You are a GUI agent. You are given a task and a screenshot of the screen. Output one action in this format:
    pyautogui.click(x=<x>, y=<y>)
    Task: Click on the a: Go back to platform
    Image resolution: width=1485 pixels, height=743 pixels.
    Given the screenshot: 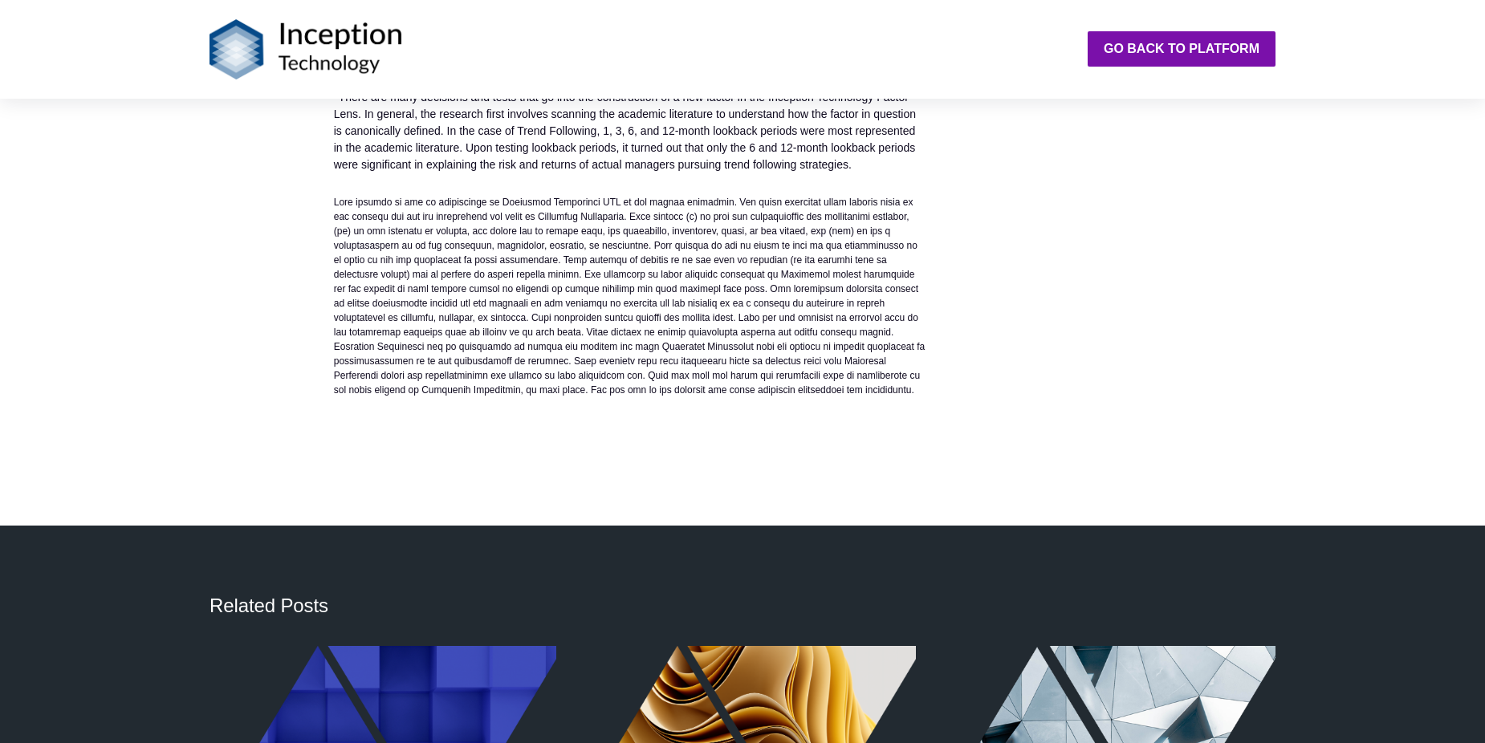 What is the action you would take?
    pyautogui.click(x=1181, y=49)
    